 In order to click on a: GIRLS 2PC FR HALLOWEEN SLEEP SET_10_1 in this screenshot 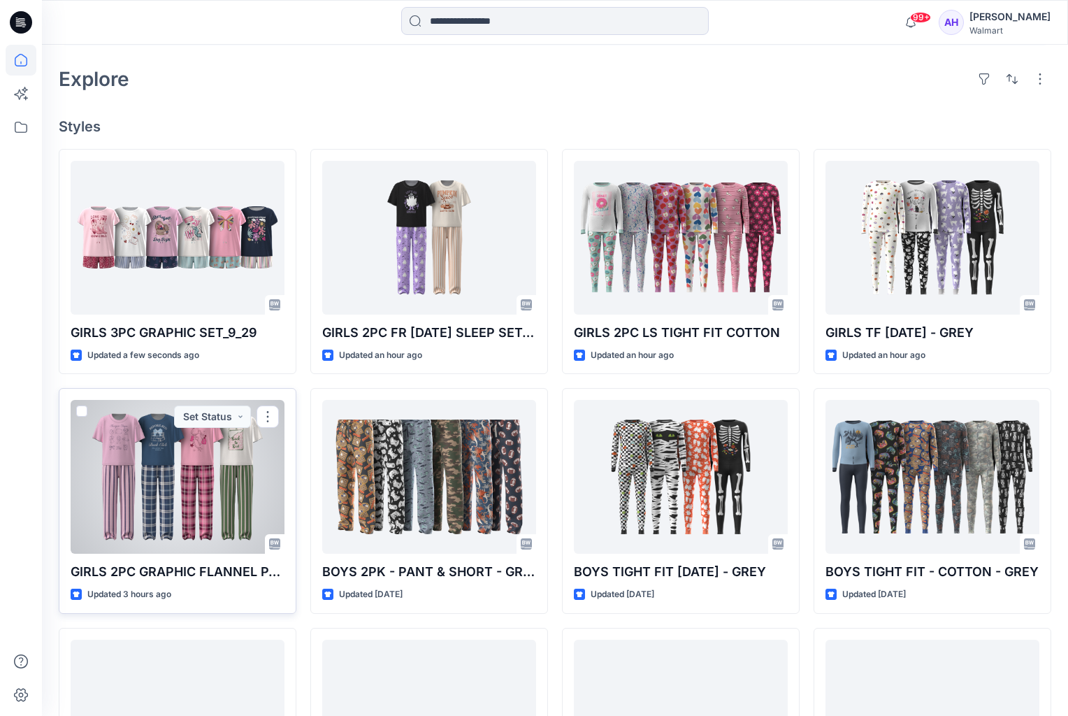, I will do `click(429, 238)`.